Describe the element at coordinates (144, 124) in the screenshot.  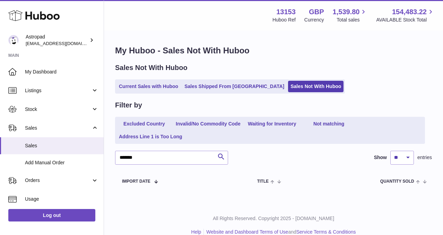
I see `a: Excluded Country` at that location.